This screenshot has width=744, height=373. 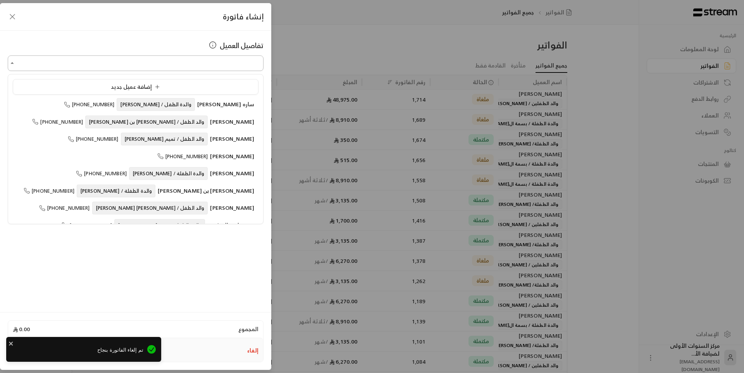 I want to click on span: تفاصيل العميل, so click(x=242, y=45).